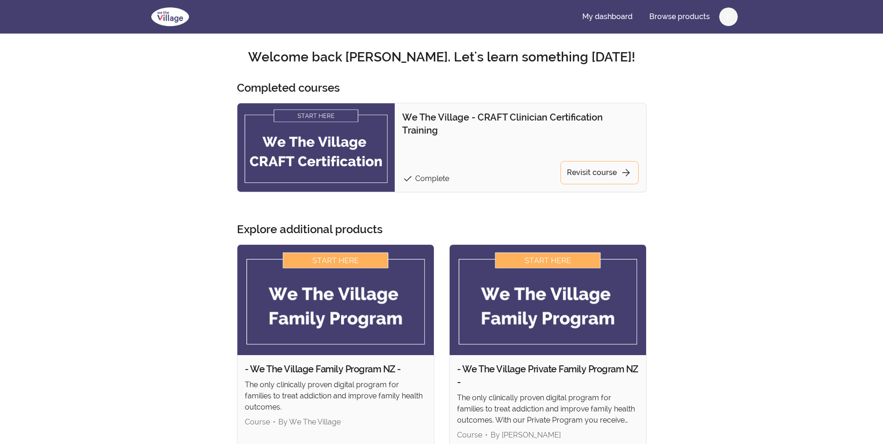 This screenshot has height=444, width=883. Describe the element at coordinates (548, 376) in the screenshot. I see `h2: - We The Village Private Family Program NZ -` at that location.